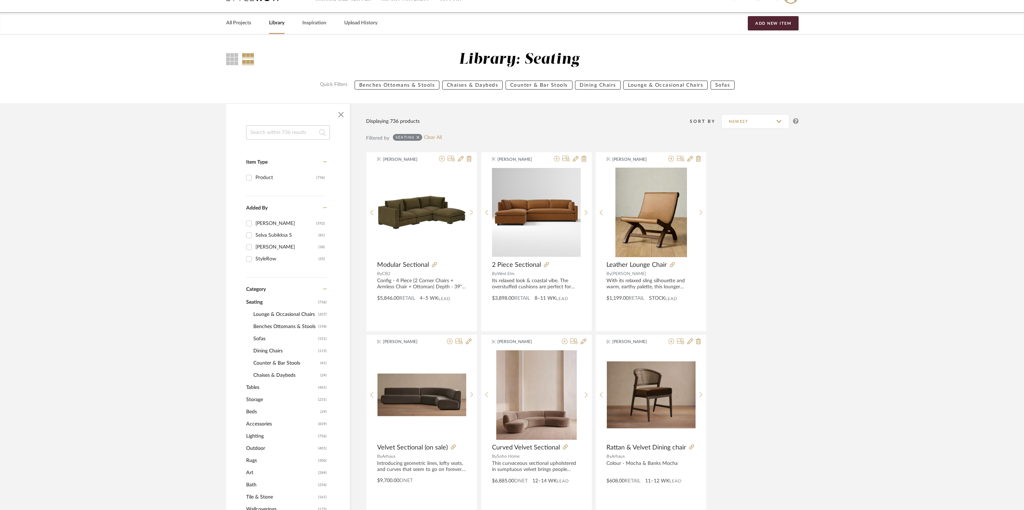  I want to click on div: Displaying 736 products, so click(393, 121).